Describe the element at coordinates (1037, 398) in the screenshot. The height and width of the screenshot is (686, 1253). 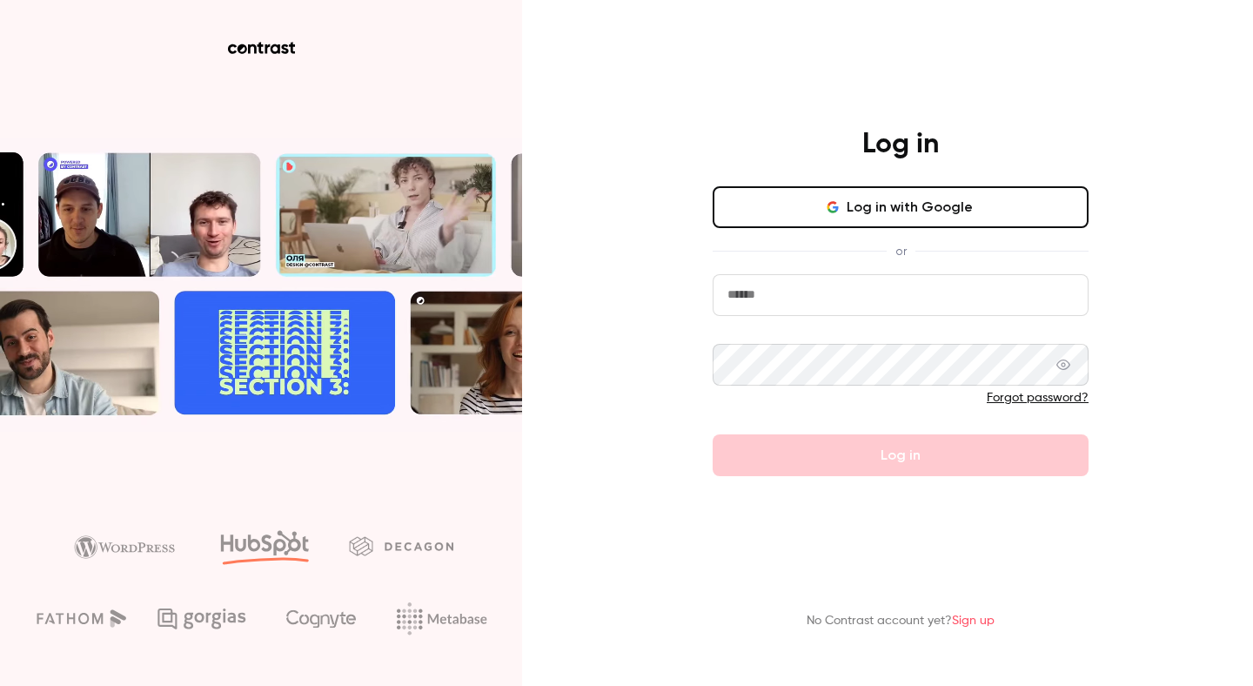
I see `a: Forgot password?` at that location.